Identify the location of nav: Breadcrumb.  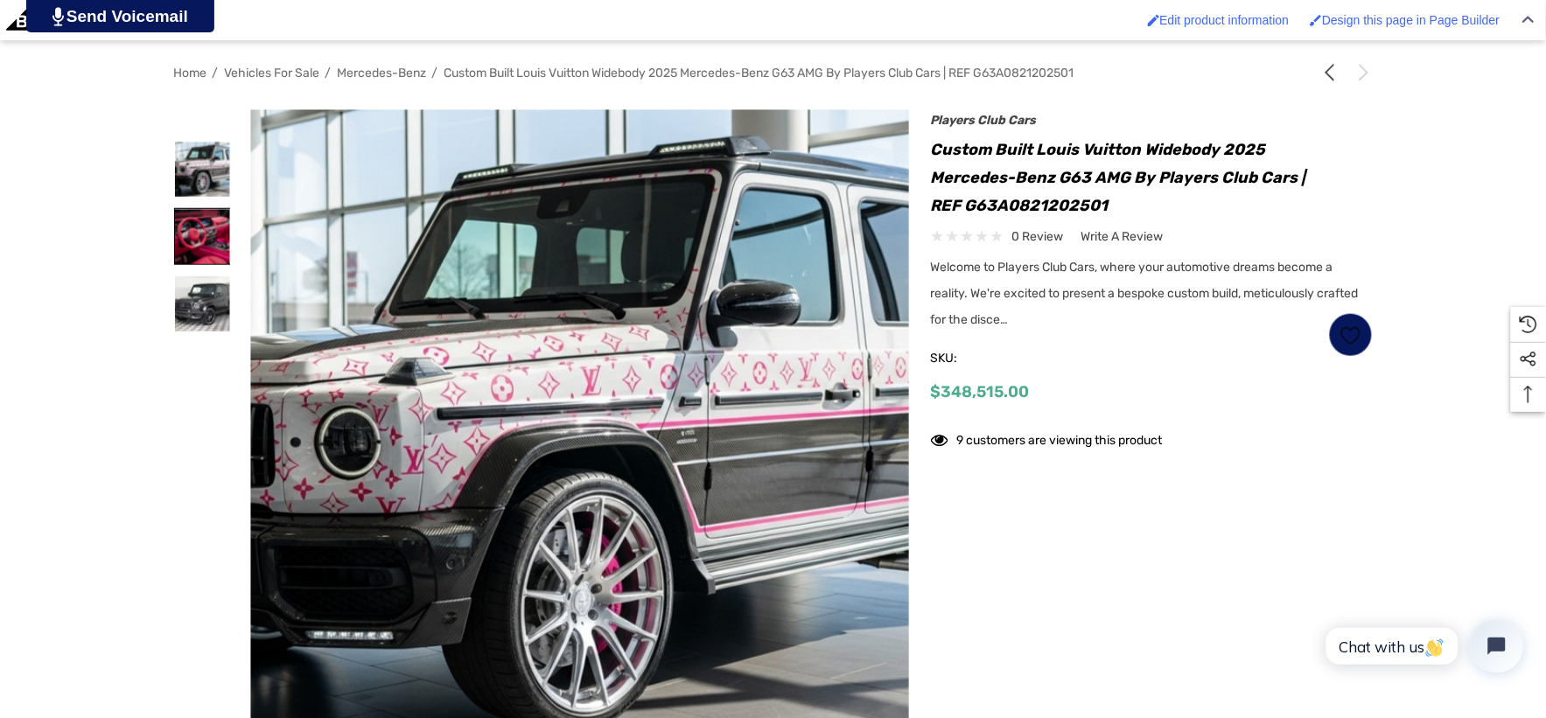
(773, 73).